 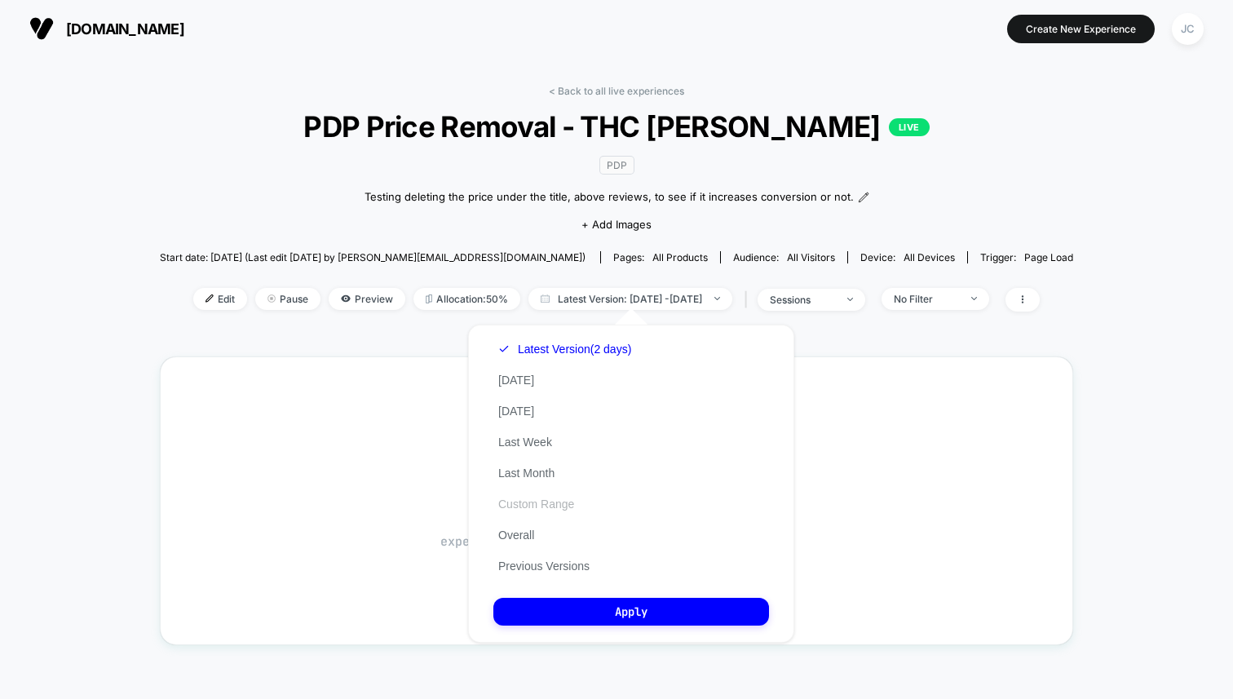 I want to click on span: Device:, so click(x=907, y=257).